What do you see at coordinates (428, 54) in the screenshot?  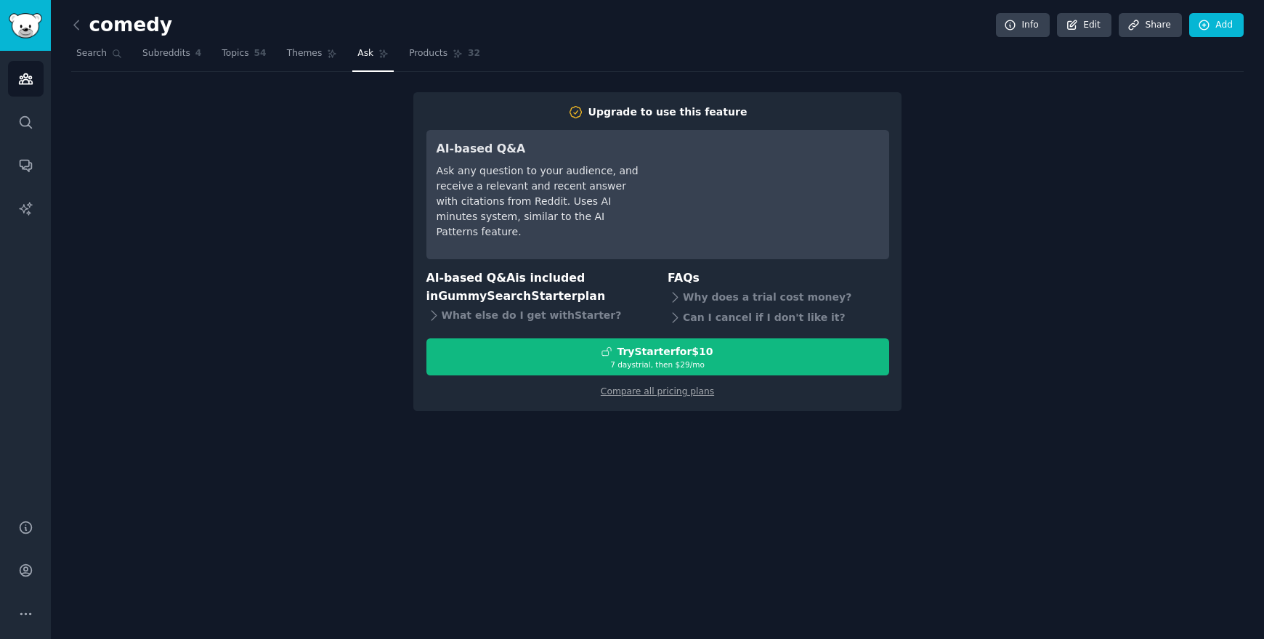 I see `span: Products` at bounding box center [428, 54].